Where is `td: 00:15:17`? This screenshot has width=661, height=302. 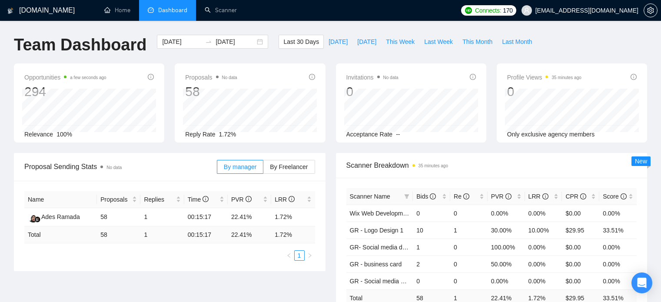 td: 00:15:17 is located at coordinates (206, 234).